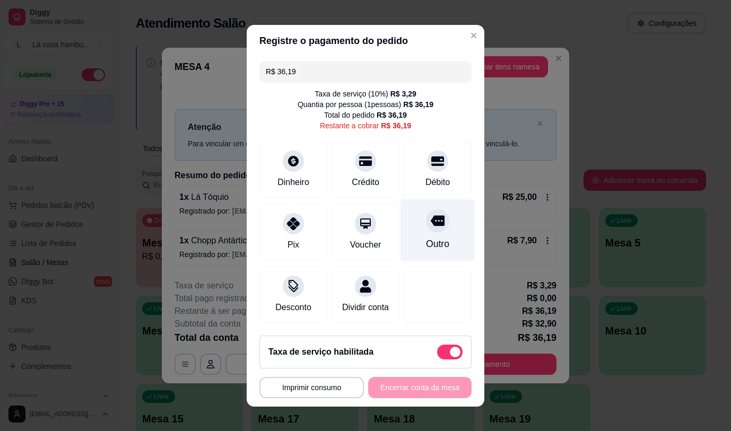 The width and height of the screenshot is (731, 431). I want to click on button: Close, so click(474, 36).